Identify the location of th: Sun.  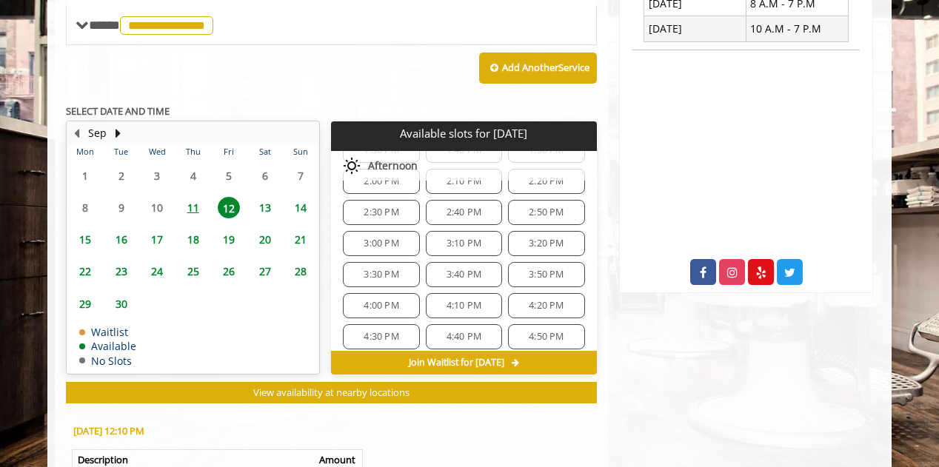
(301, 152).